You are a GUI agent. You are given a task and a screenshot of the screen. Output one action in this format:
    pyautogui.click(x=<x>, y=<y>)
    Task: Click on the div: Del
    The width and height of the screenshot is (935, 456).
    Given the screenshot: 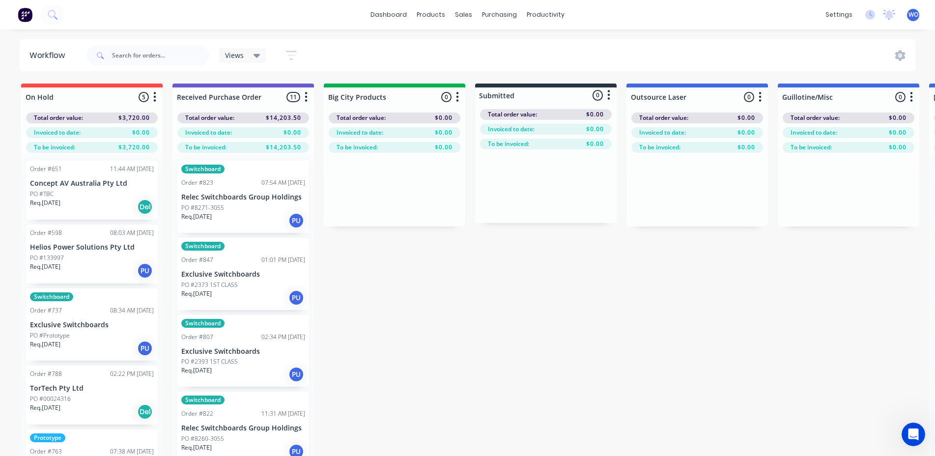 What is the action you would take?
    pyautogui.click(x=145, y=207)
    